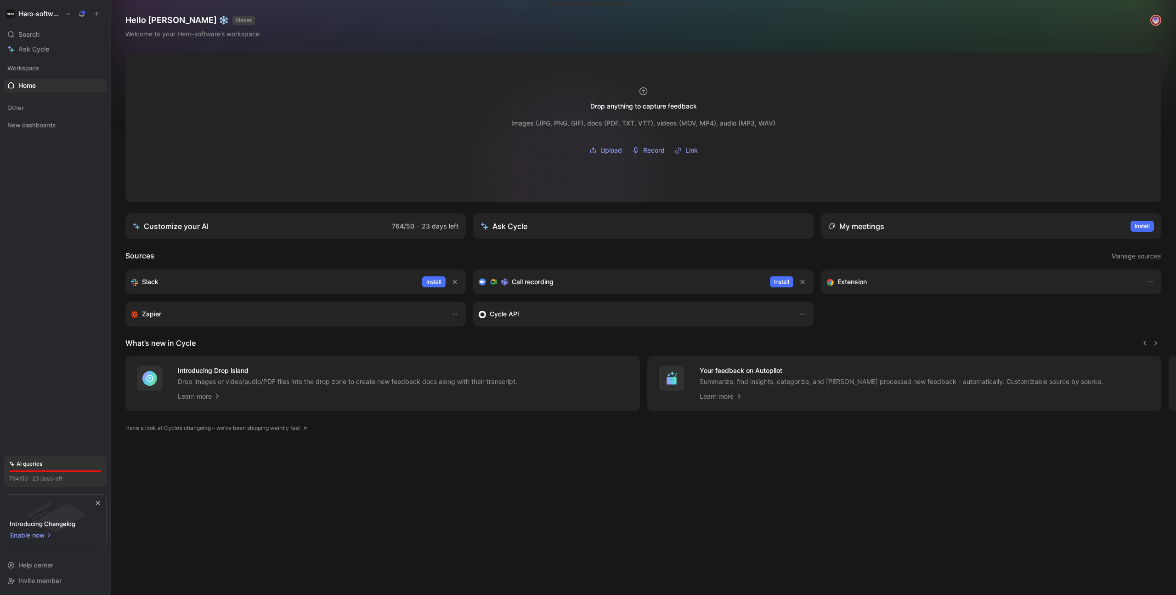  I want to click on h3: Slack, so click(150, 282).